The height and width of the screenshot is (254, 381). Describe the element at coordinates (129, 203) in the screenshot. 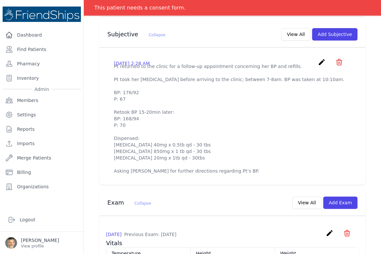

I see `h3: Exam` at that location.